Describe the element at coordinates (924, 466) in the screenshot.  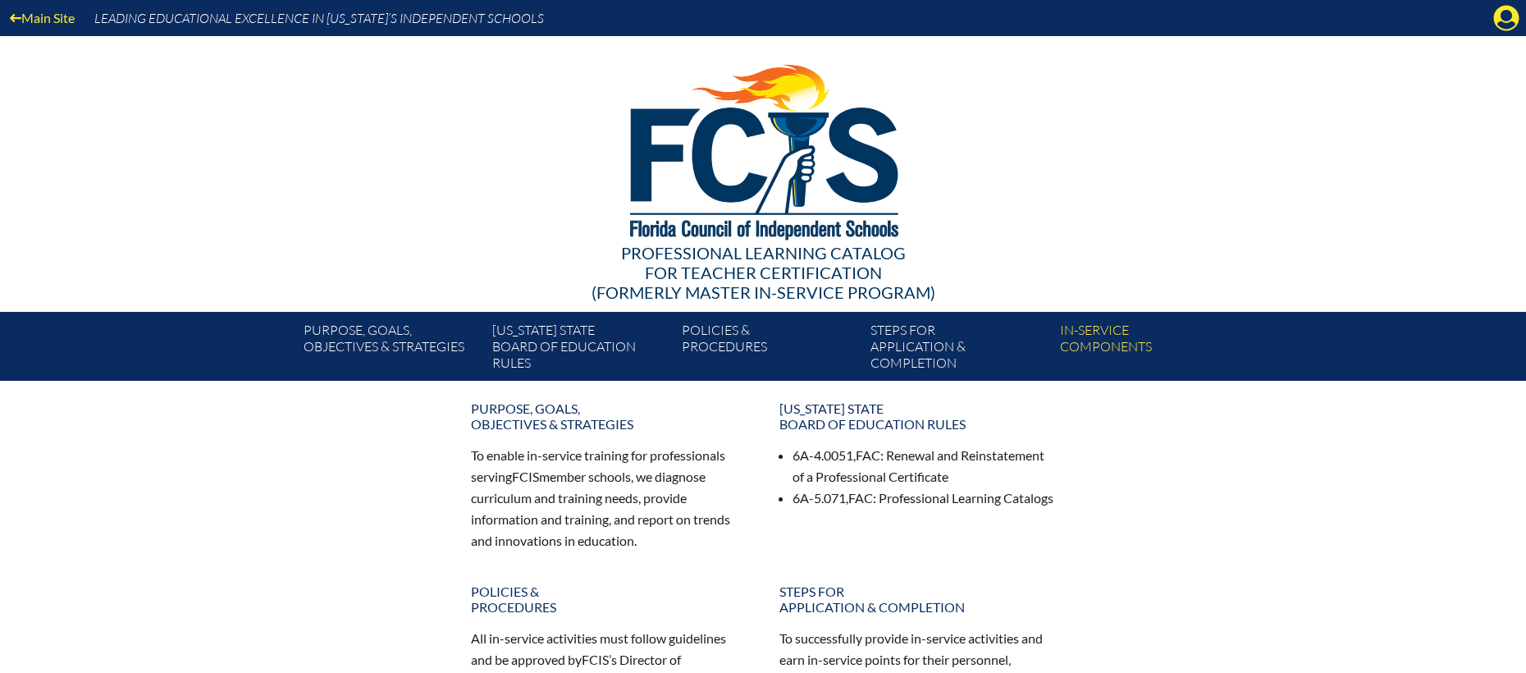
I see `li: 6A-4.0051, : Renewal and Reinstatement of a Professional Certificate` at that location.